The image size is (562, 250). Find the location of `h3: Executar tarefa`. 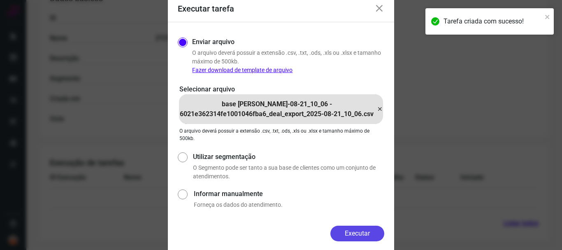

h3: Executar tarefa is located at coordinates (206, 9).